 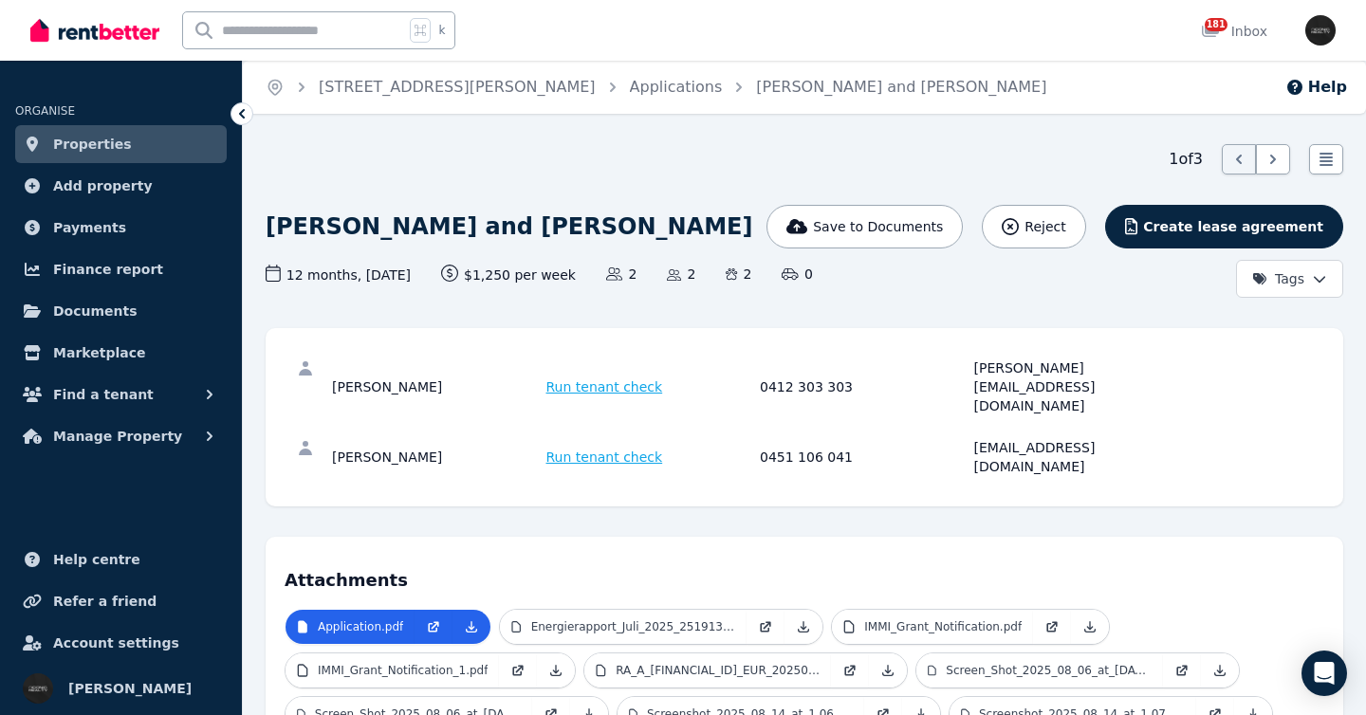 What do you see at coordinates (120, 269) in the screenshot?
I see `a: Finance report` at bounding box center [120, 269].